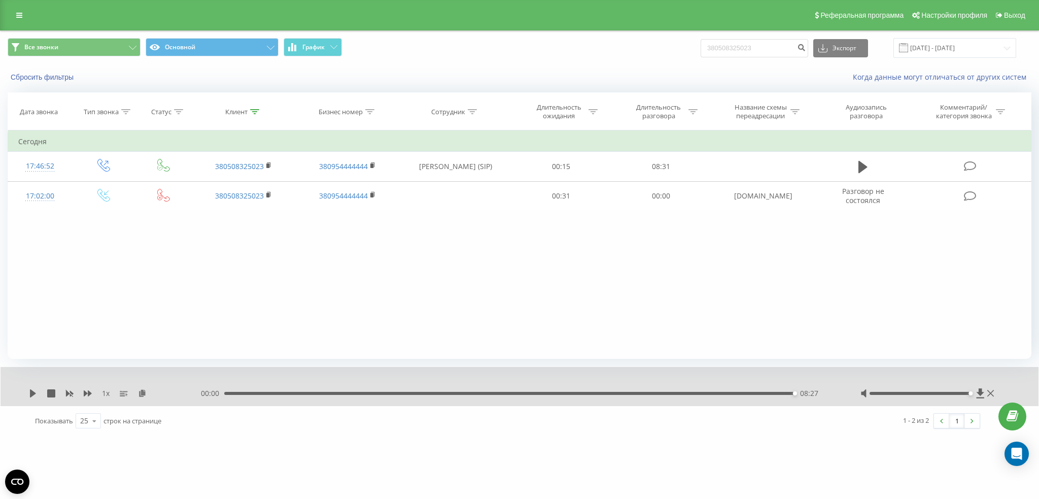  I want to click on span: 1 x, so click(106, 393).